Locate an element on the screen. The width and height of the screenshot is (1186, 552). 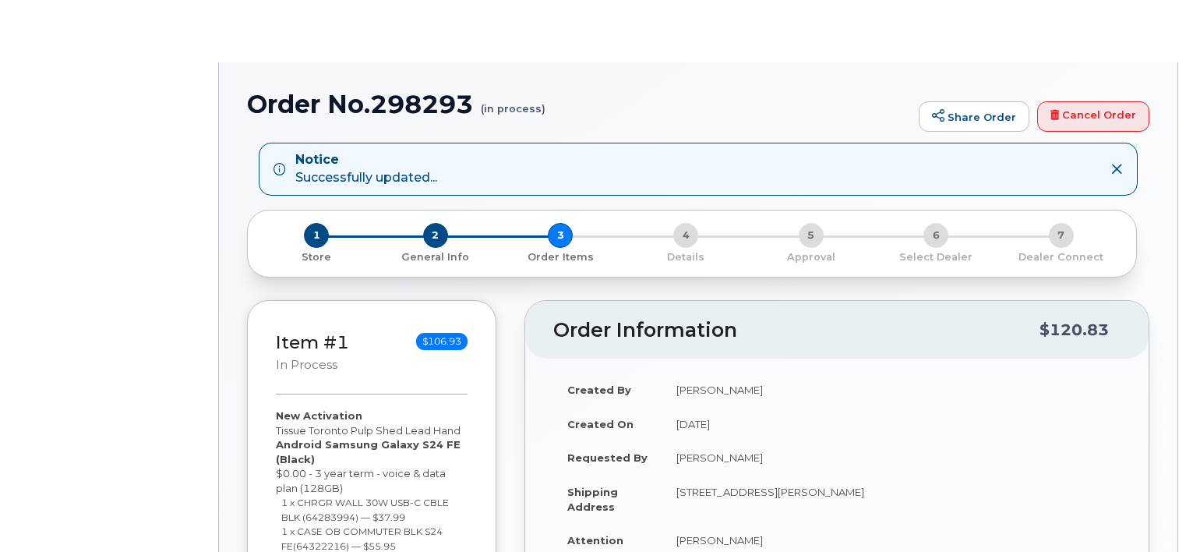
a: Share Order is located at coordinates (974, 117).